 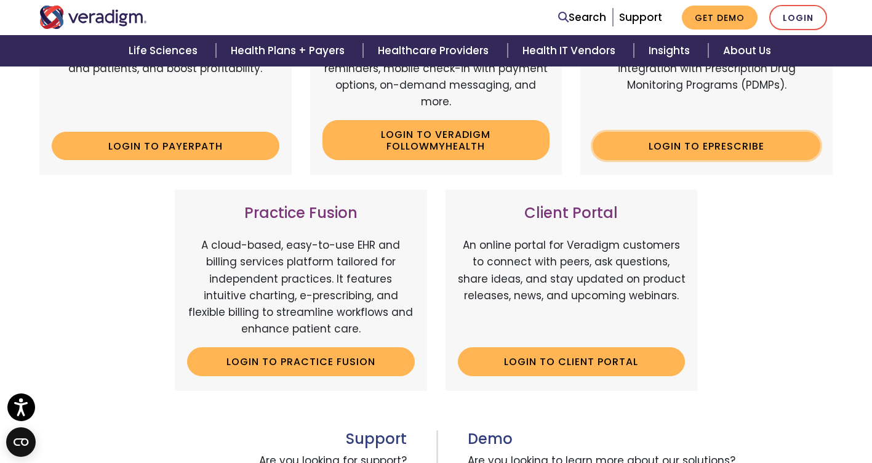 I want to click on a: Search, so click(x=582, y=17).